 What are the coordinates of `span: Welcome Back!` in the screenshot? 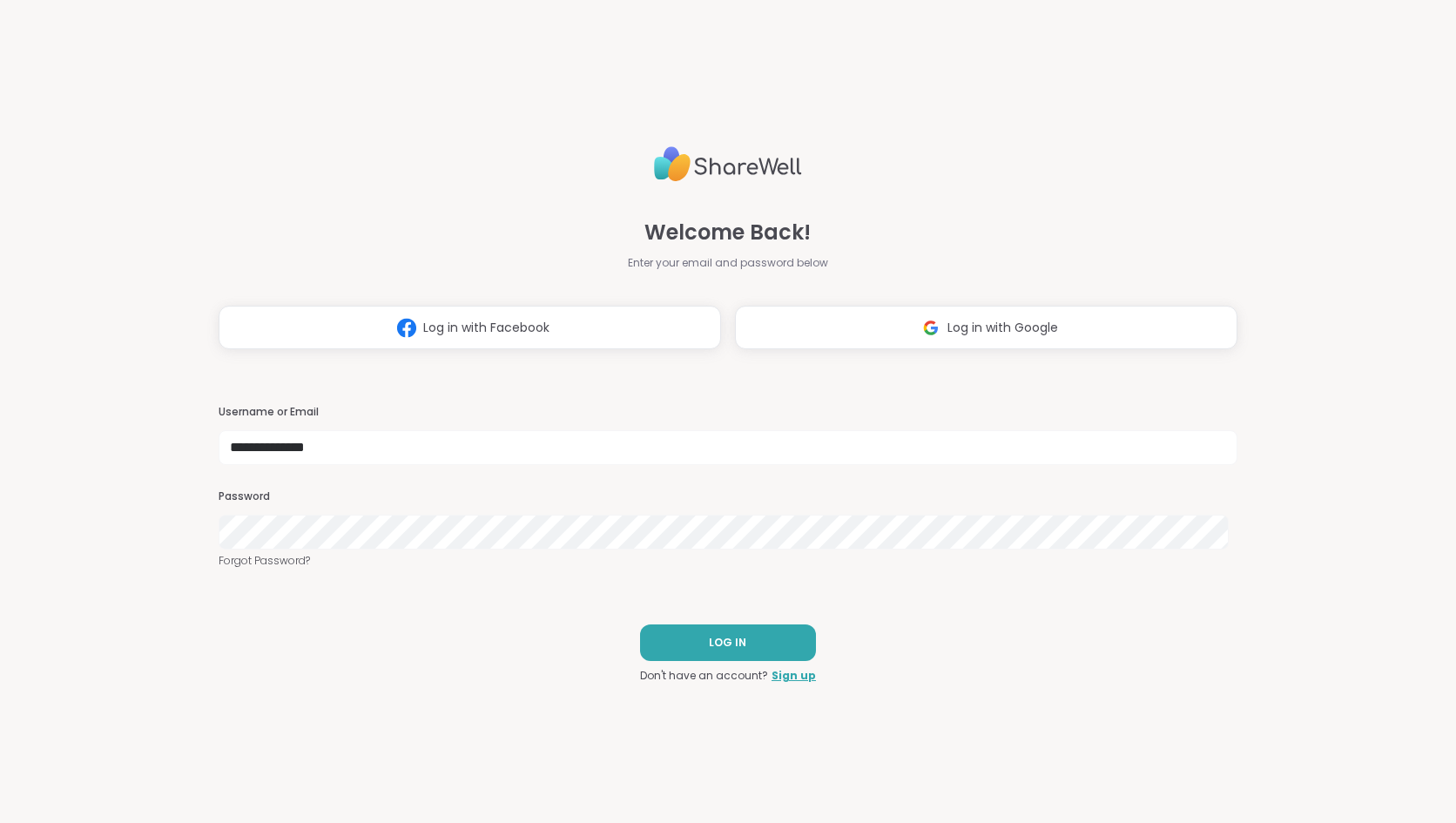 It's located at (728, 233).